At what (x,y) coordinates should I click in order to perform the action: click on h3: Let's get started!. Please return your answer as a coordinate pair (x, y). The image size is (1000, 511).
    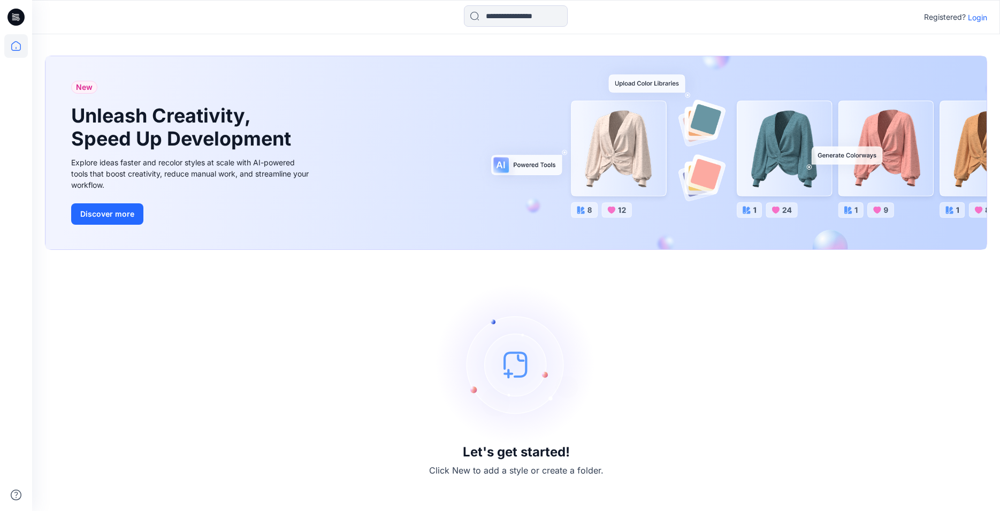
    Looking at the image, I should click on (516, 452).